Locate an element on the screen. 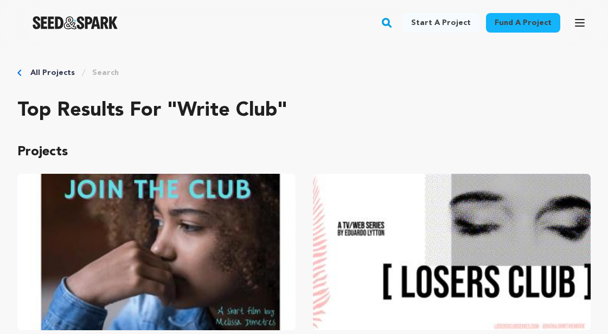  a: All Projects is located at coordinates (53, 73).